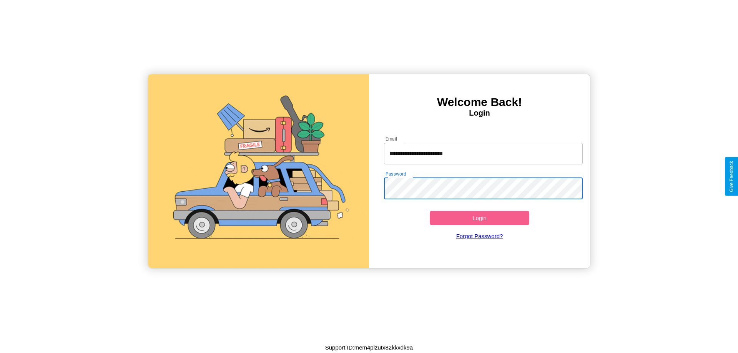  What do you see at coordinates (391, 139) in the screenshot?
I see `label: Email` at bounding box center [391, 139].